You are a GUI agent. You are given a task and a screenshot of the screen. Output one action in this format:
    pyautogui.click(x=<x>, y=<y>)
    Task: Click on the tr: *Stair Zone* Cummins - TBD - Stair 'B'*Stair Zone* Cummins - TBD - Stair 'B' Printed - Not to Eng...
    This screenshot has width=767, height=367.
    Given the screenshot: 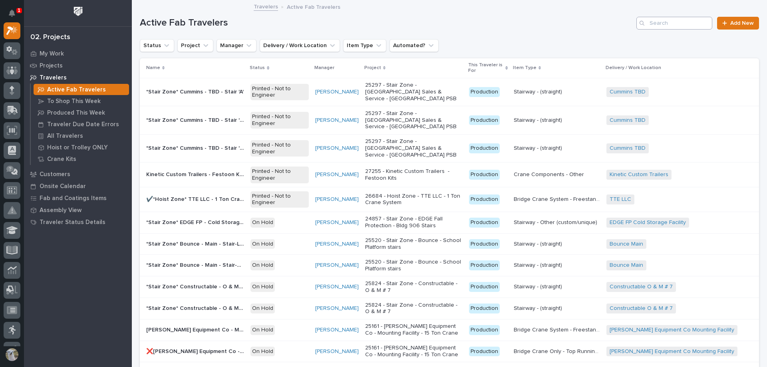 What is the action you would take?
    pyautogui.click(x=450, y=120)
    